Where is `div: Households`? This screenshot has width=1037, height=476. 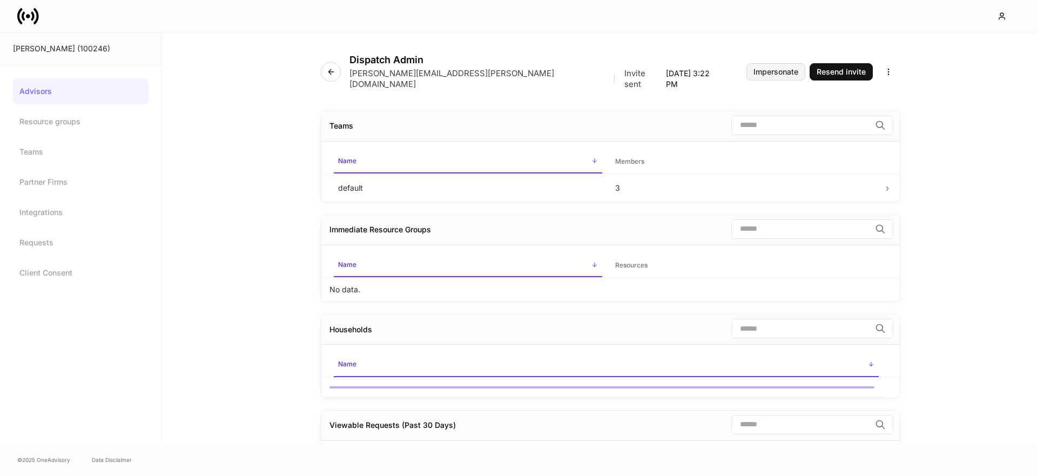
div: Households is located at coordinates (350, 329).